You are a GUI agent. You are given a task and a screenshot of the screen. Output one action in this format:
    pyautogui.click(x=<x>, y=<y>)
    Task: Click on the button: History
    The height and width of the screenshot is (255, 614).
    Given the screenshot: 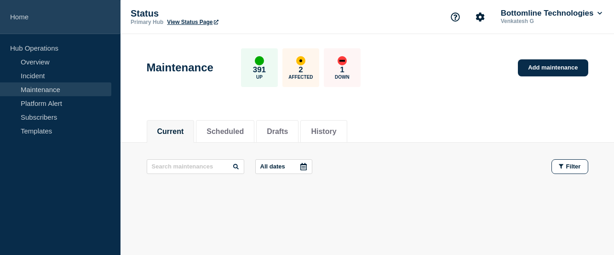 What is the action you would take?
    pyautogui.click(x=323, y=132)
    